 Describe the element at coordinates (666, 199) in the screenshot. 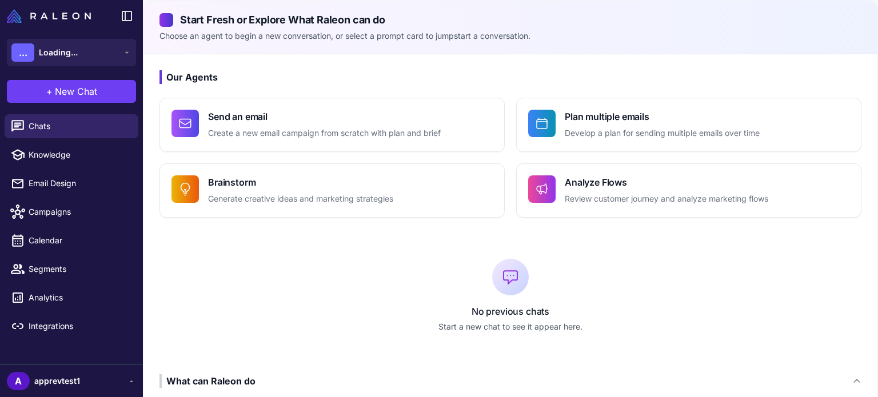

I see `p: Review customer journey and analyze marketing flows` at that location.